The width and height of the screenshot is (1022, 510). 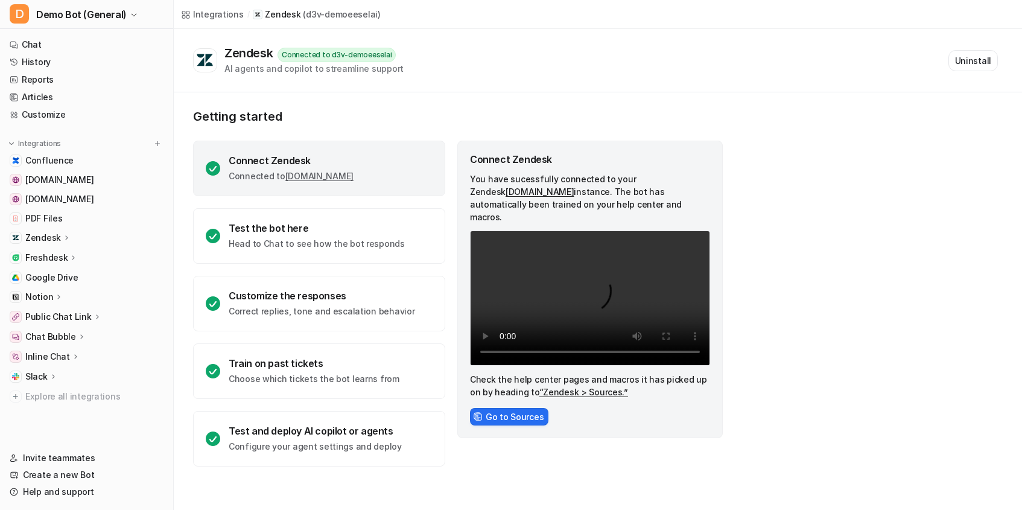 I want to click on p: Inline Chat, so click(x=48, y=357).